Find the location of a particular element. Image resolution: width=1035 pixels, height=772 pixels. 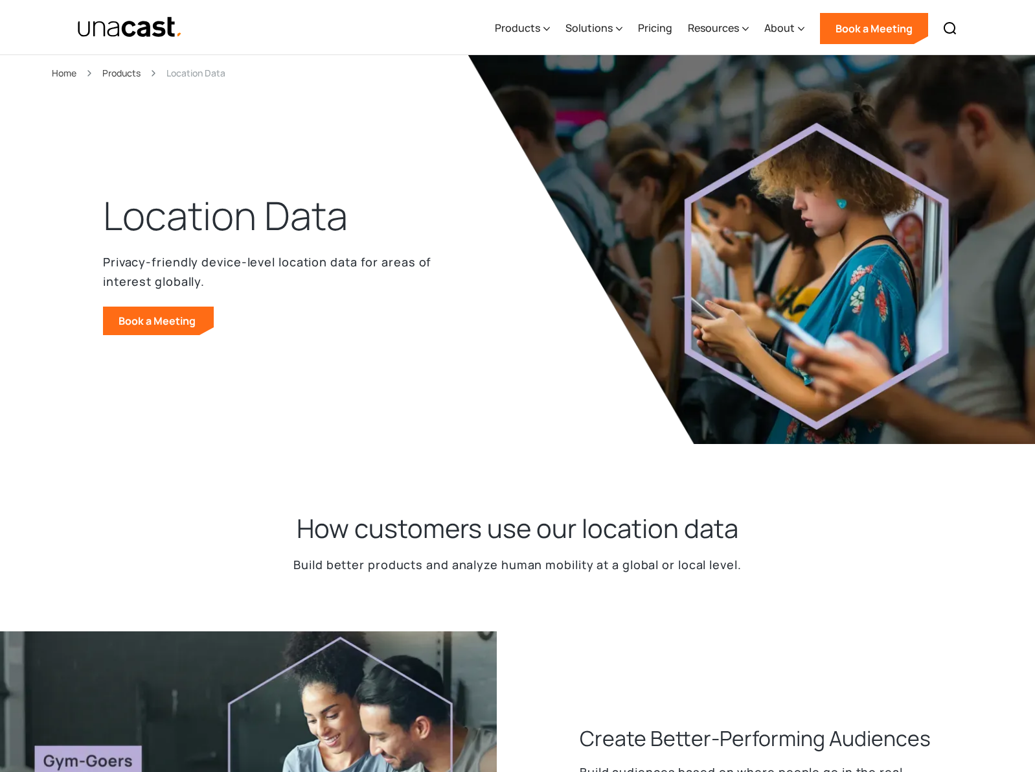

h2: How customers use our location data is located at coordinates (518, 528).